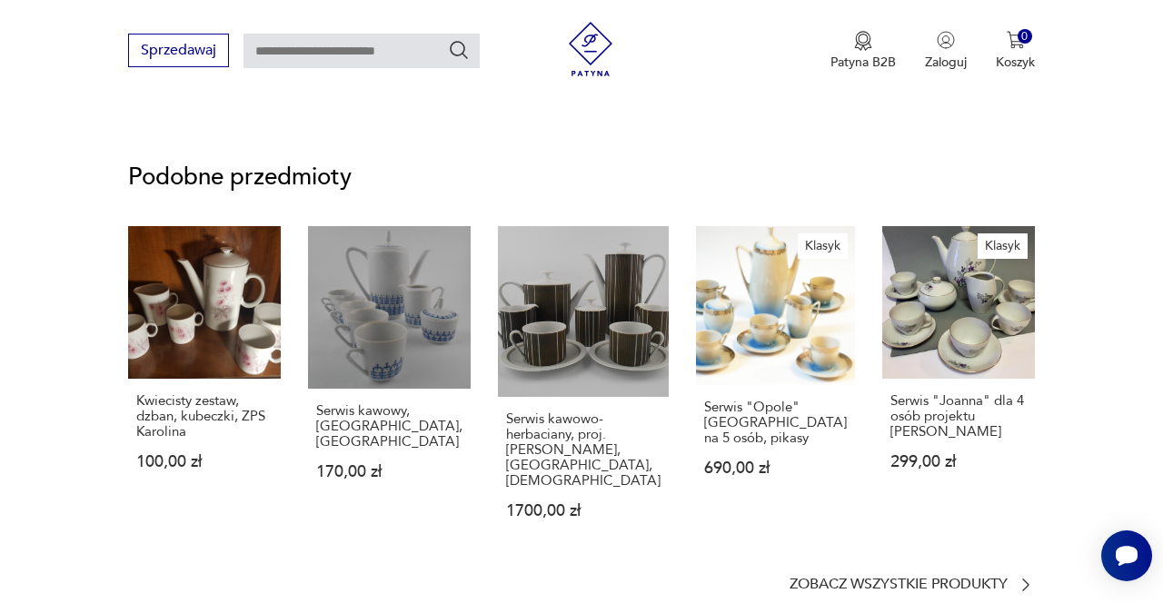 This screenshot has height=603, width=1163. I want to click on button: 0Koszyk, so click(1015, 51).